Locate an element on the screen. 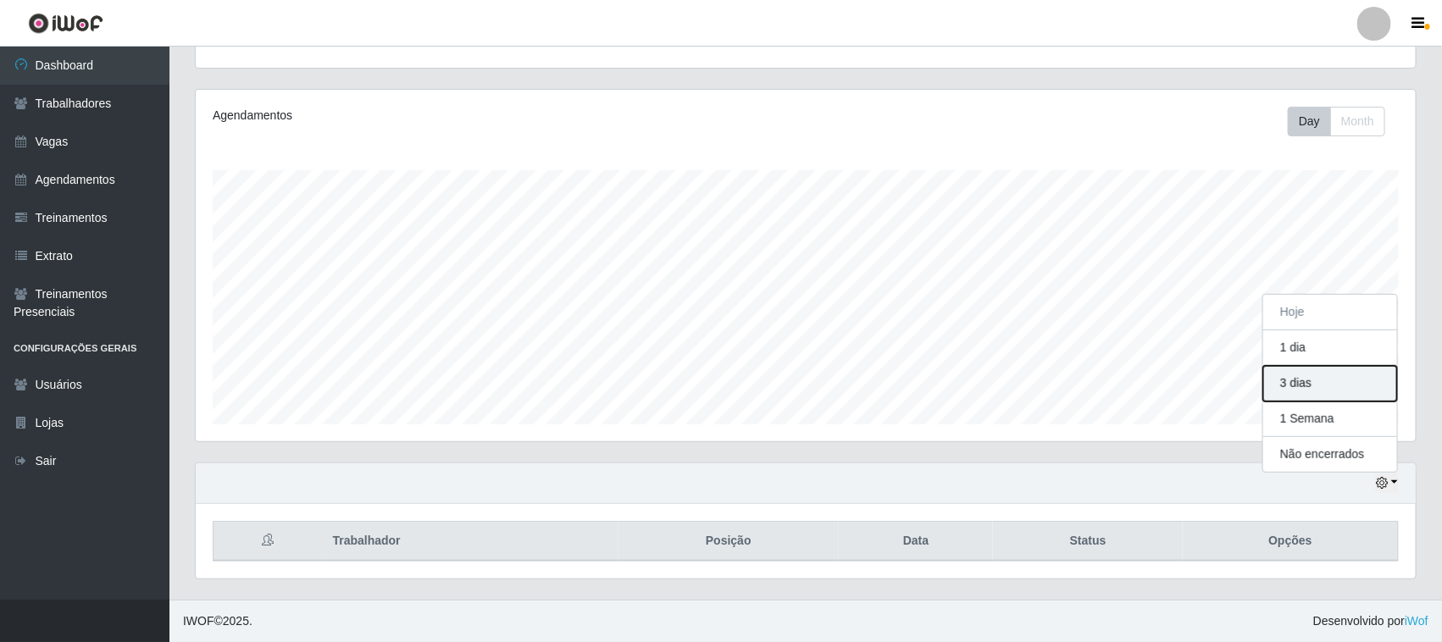 The image size is (1442, 642). span: IWOF is located at coordinates (198, 621).